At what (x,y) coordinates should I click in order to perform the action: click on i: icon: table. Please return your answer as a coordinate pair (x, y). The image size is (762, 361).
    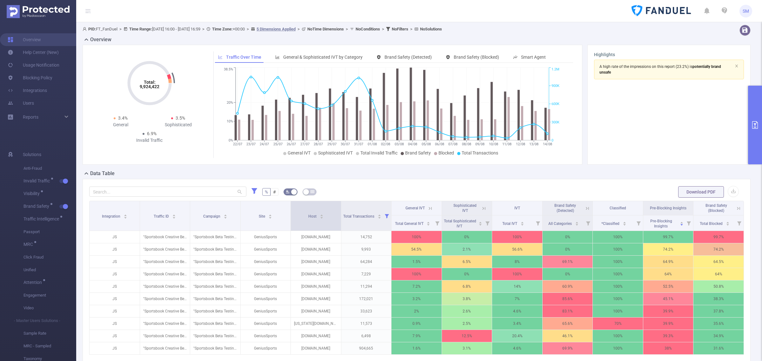
    Looking at the image, I should click on (312, 192).